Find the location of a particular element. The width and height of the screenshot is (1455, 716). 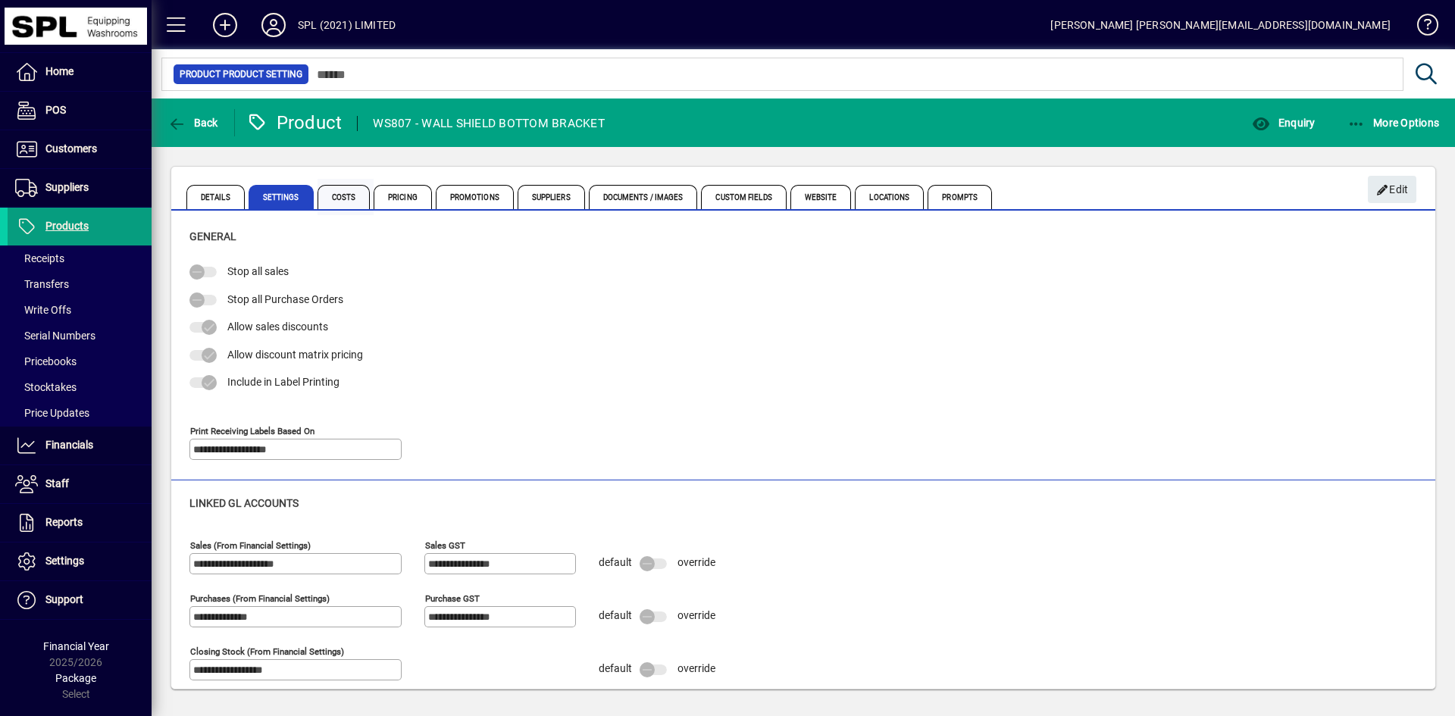

a: POS is located at coordinates (80, 111).